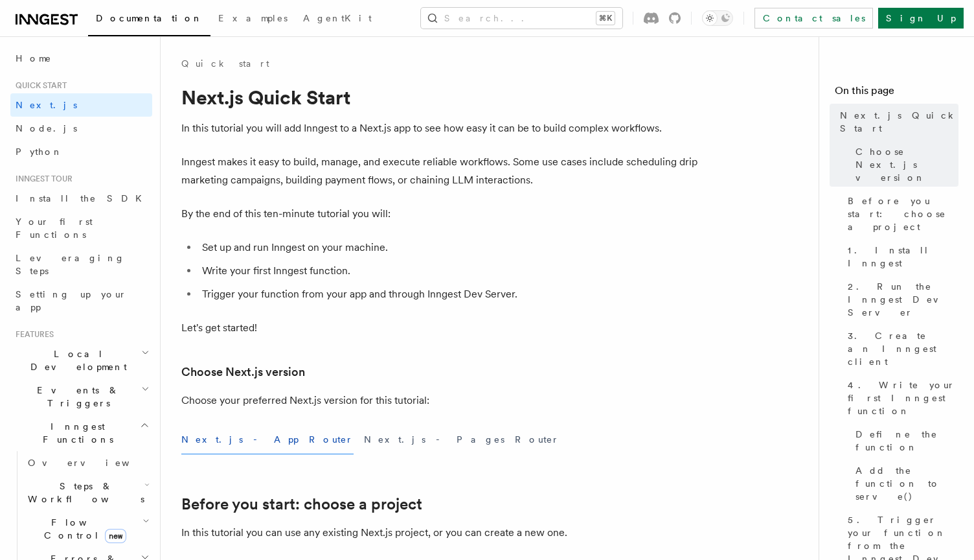  What do you see at coordinates (84, 492) in the screenshot?
I see `span: Steps & Workflows` at bounding box center [84, 492].